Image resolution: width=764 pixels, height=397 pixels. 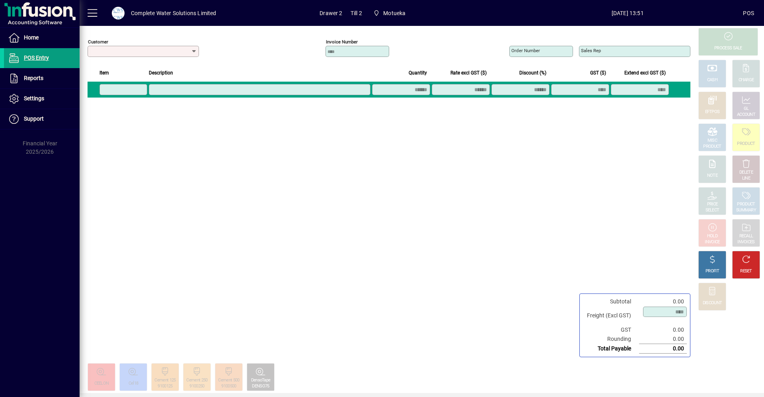 I want to click on div: RECALL, so click(x=746, y=236).